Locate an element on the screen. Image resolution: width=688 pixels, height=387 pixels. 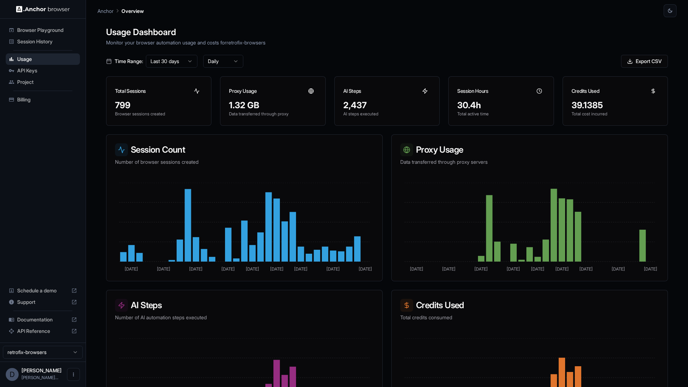
p: Overview is located at coordinates (133, 11).